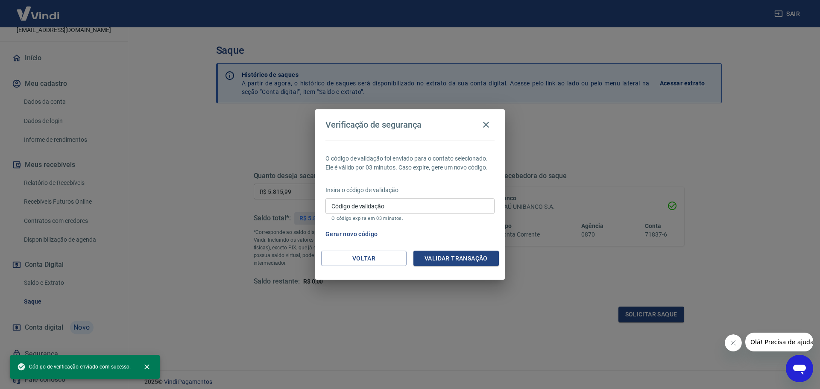  I want to click on button: close, so click(147, 367).